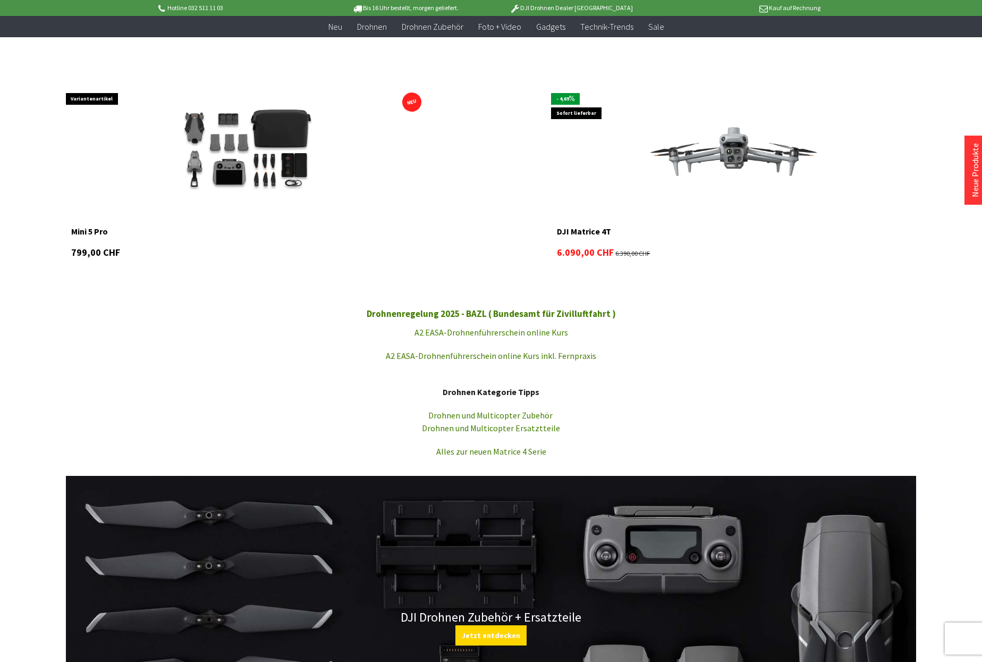  I want to click on span: Neu, so click(335, 27).